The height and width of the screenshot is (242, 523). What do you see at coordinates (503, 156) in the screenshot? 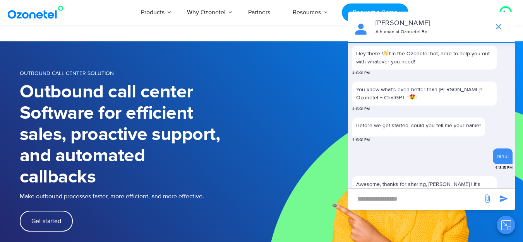
I see `div: rahul` at bounding box center [503, 156].